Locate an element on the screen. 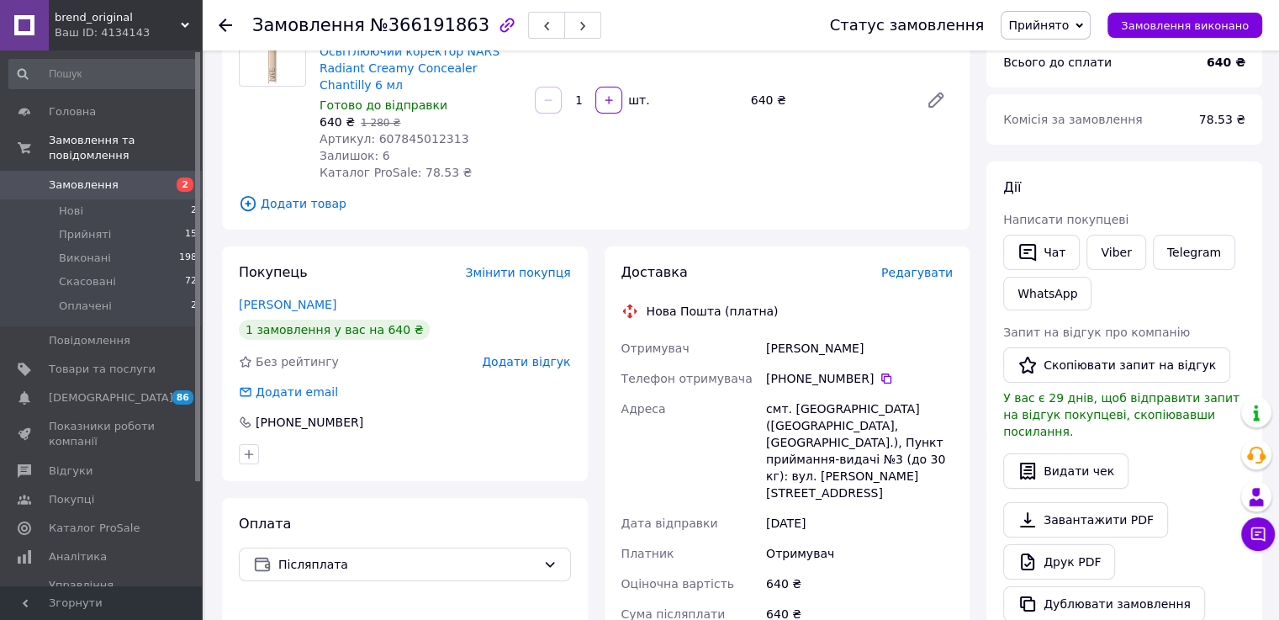 Image resolution: width=1279 pixels, height=620 pixels. span: Комісія за замовлення is located at coordinates (1073, 119).